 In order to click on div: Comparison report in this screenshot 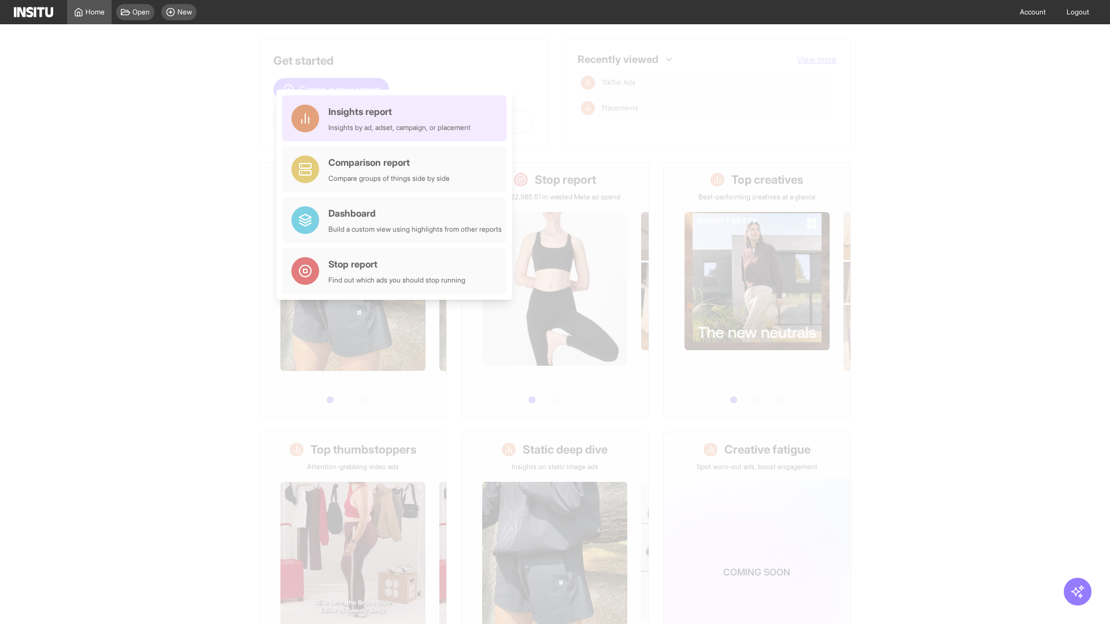, I will do `click(389, 162)`.